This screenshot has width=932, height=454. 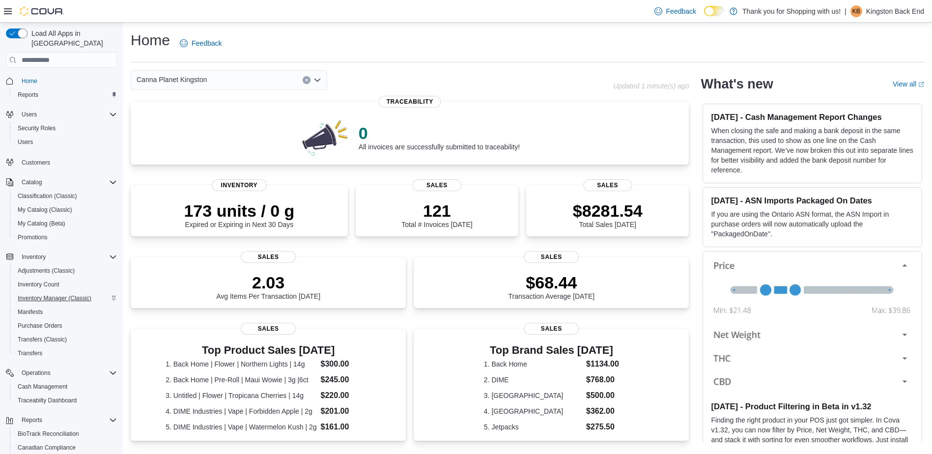 I want to click on span: My Catalog (Classic), so click(x=45, y=210).